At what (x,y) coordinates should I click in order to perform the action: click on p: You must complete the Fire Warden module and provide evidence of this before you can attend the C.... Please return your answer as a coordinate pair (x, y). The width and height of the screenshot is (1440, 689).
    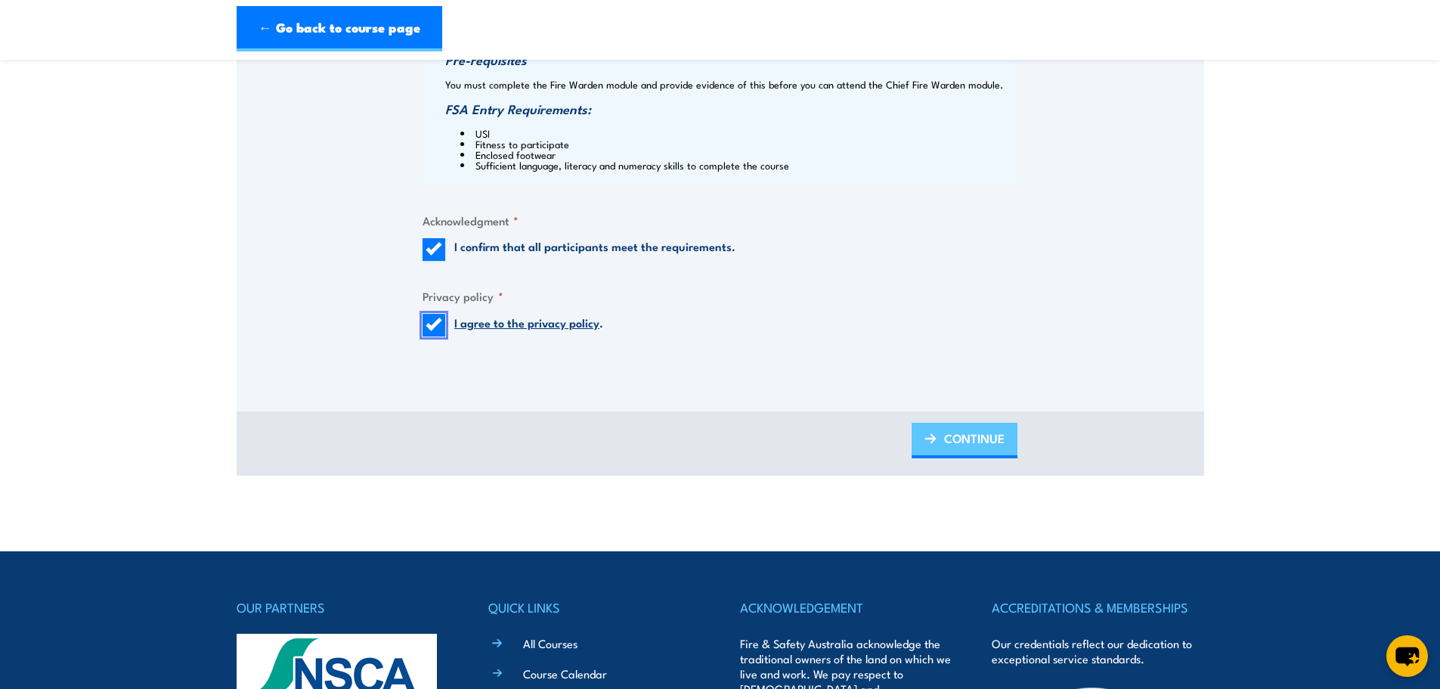
    Looking at the image, I should click on (730, 84).